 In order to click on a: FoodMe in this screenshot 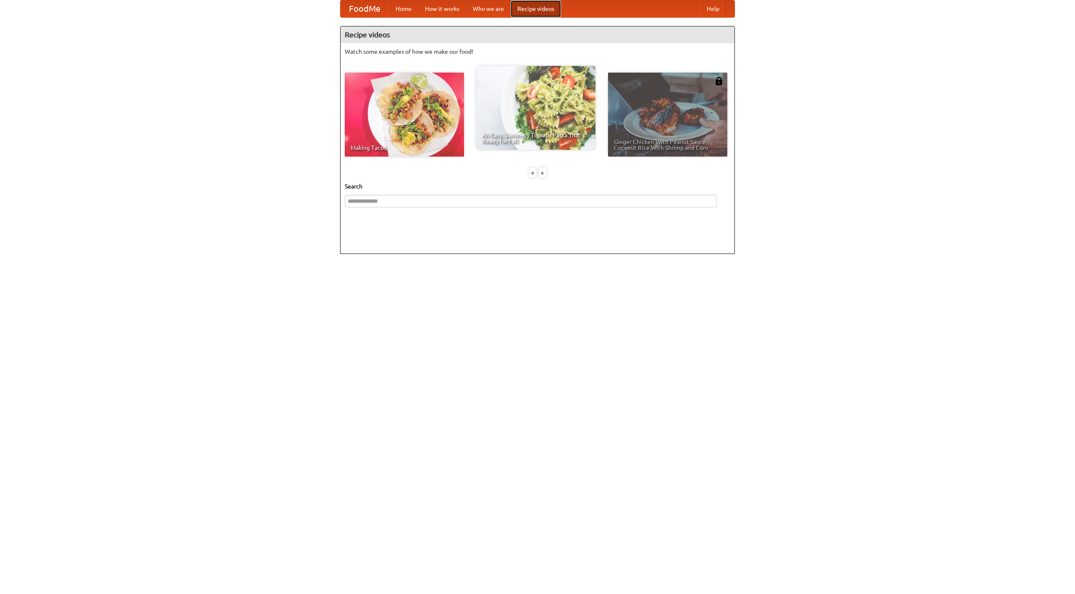, I will do `click(365, 9)`.